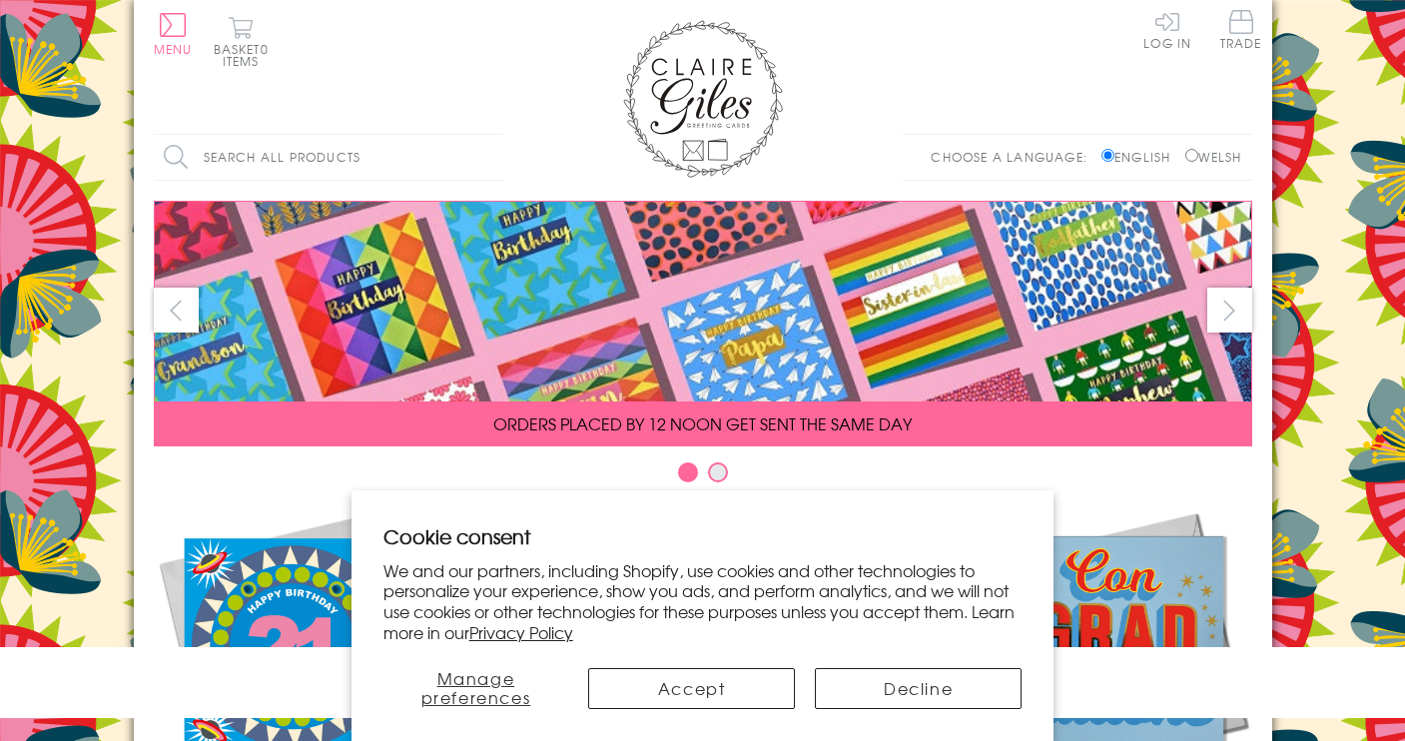  I want to click on span: Menu, so click(173, 49).